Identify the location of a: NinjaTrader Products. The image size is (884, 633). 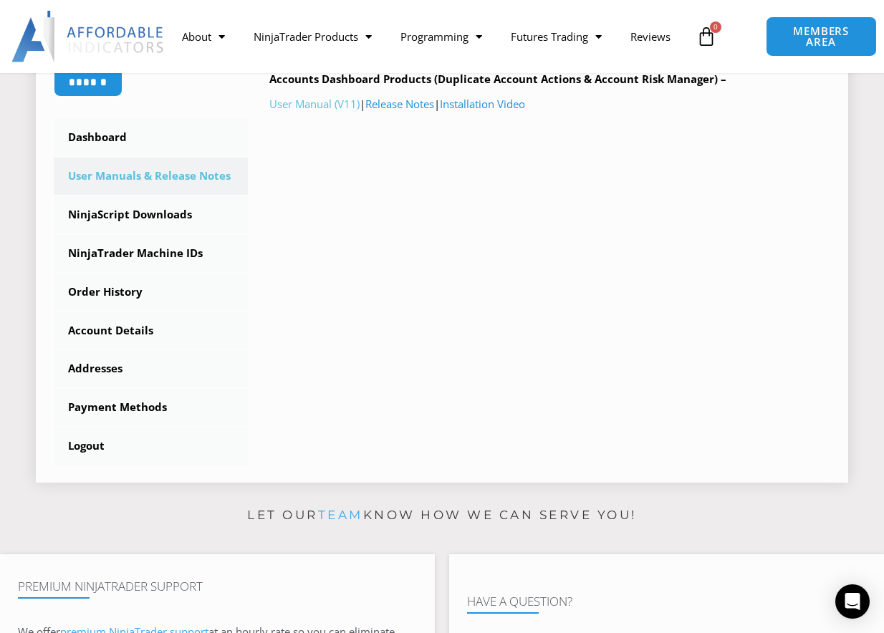
(312, 37).